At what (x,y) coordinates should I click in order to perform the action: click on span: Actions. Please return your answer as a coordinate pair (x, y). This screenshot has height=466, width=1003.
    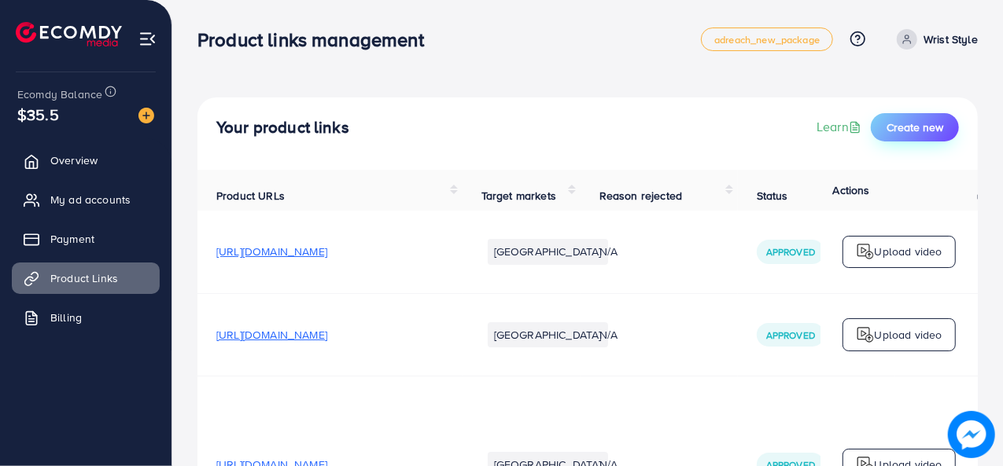
    Looking at the image, I should click on (851, 190).